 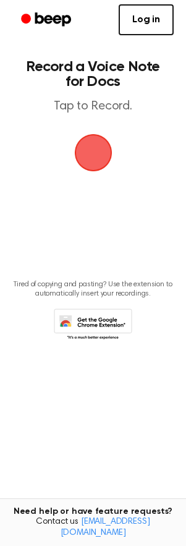 I want to click on p: Tired of copying and pasting? Use the extension to automatically insert your recordings., so click(x=93, y=289).